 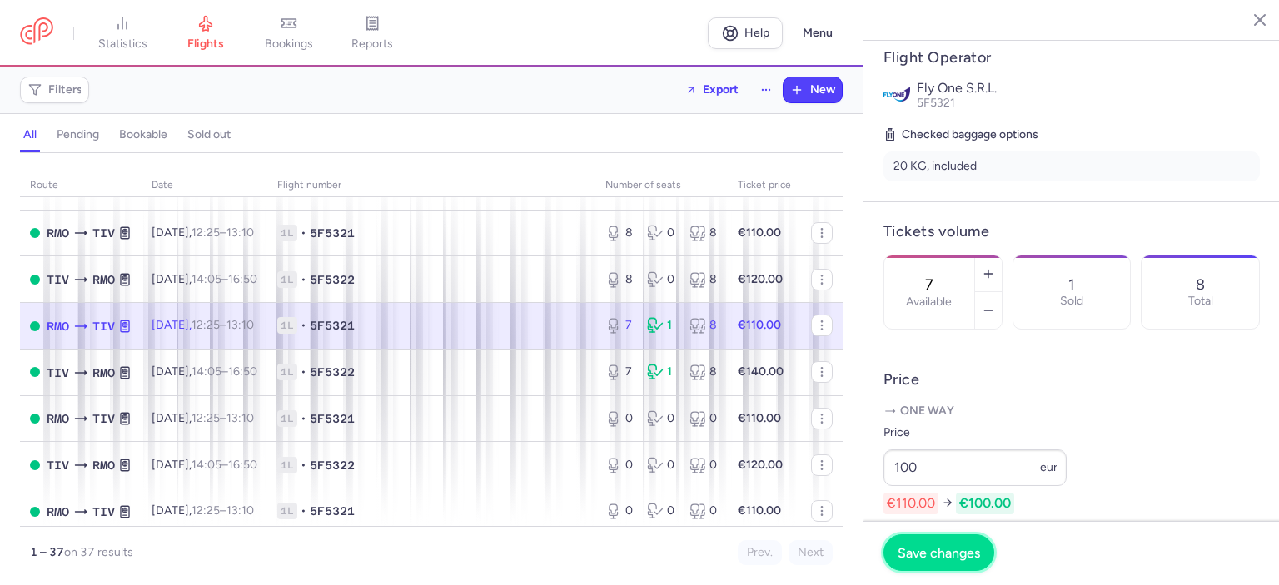 I want to click on th: Flight number, so click(x=431, y=186).